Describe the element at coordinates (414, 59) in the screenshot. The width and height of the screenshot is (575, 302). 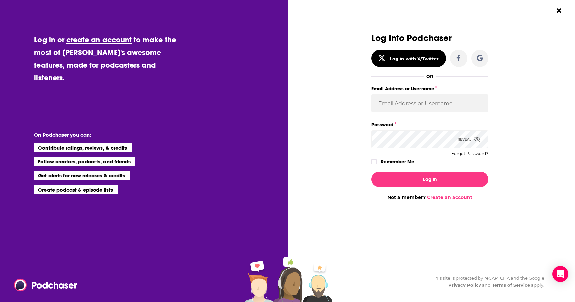
I see `div: Log in with X/Twitter` at that location.